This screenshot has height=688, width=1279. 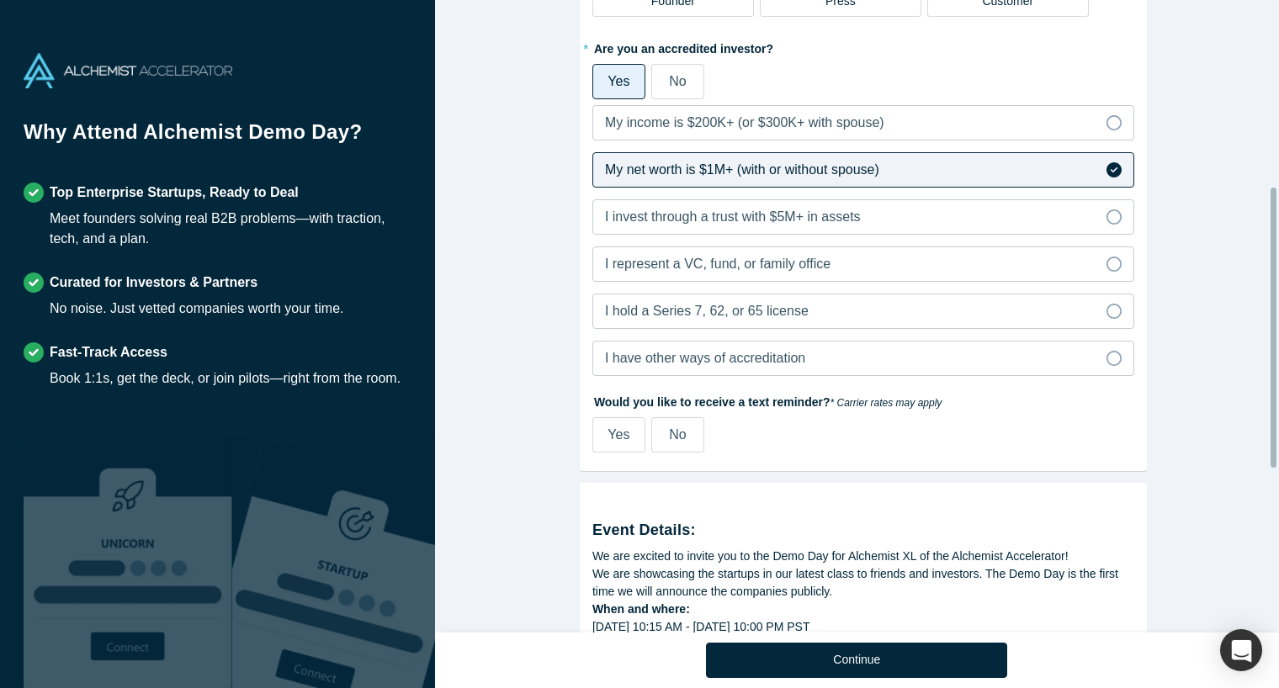 I want to click on span: I have other ways of accreditation, so click(x=705, y=358).